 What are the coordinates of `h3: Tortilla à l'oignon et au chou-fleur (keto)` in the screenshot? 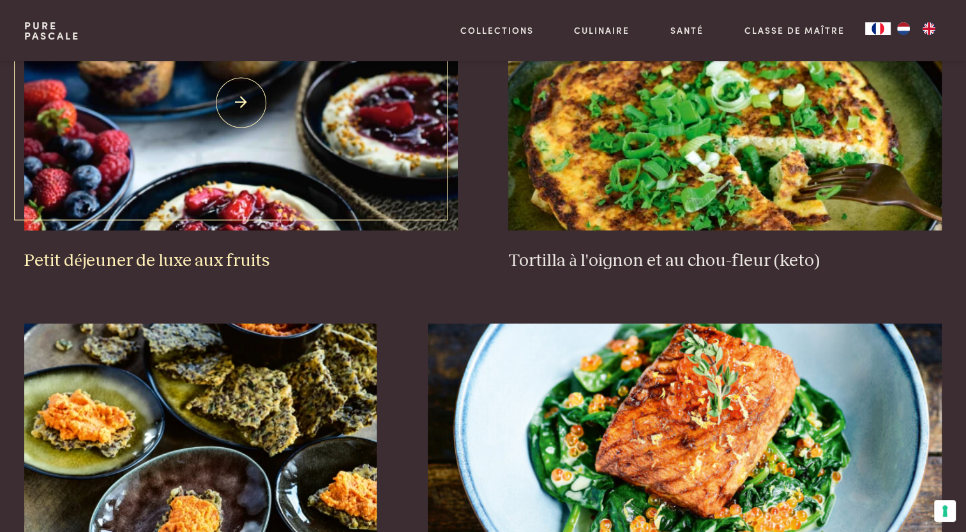 It's located at (724, 261).